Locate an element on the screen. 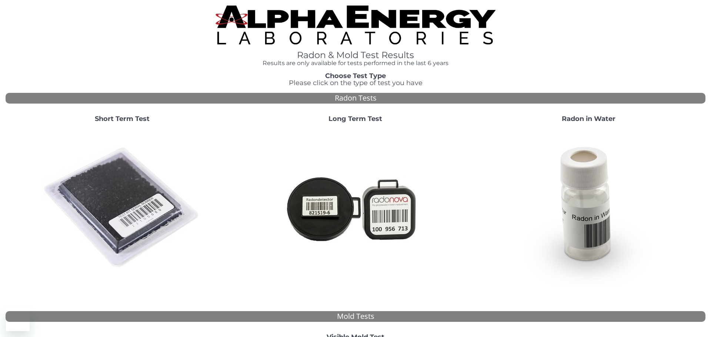 The image size is (711, 337). div: Mold Tests is located at coordinates (355, 316).